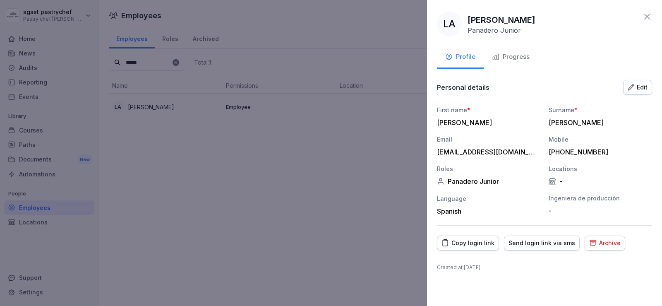  What do you see at coordinates (638, 87) in the screenshot?
I see `div: Edit` at bounding box center [638, 87].